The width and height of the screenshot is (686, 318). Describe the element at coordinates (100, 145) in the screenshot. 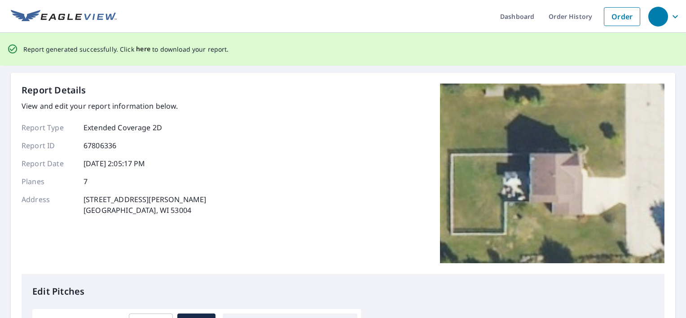

I see `p: 67806336` at that location.